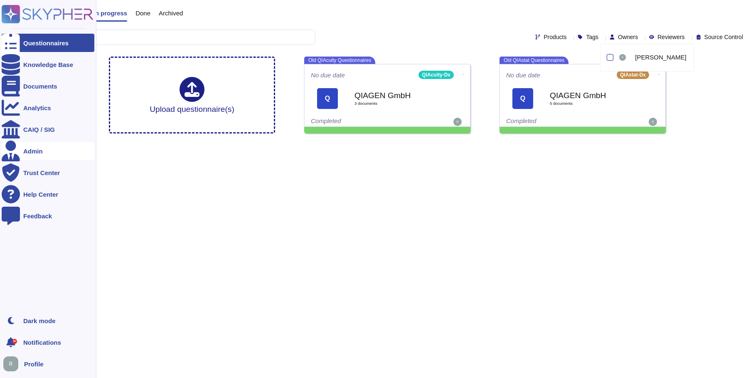  Describe the element at coordinates (42, 172) in the screenshot. I see `div: Trust Center` at that location.